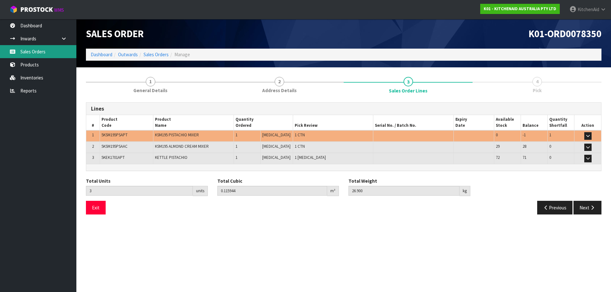 This screenshot has height=292, width=611. Describe the element at coordinates (565, 34) in the screenshot. I see `span: K01-ORD0078350` at that location.